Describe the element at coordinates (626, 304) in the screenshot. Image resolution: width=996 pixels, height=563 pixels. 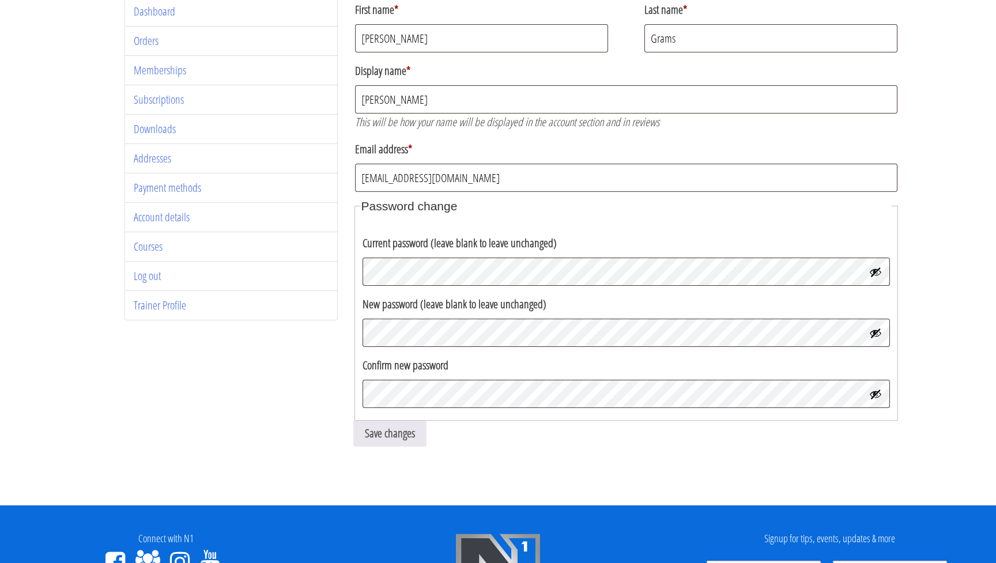
I see `label: New password (leave blank to leave unchanged)` at that location.